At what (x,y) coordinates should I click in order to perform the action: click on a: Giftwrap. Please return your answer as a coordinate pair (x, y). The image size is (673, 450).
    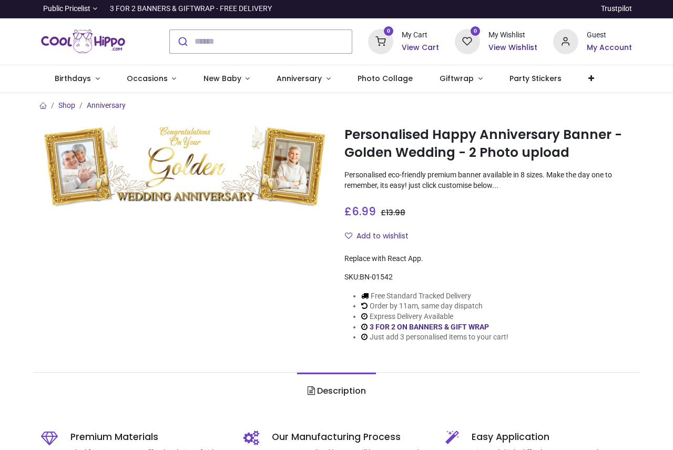
    Looking at the image, I should click on (461, 79).